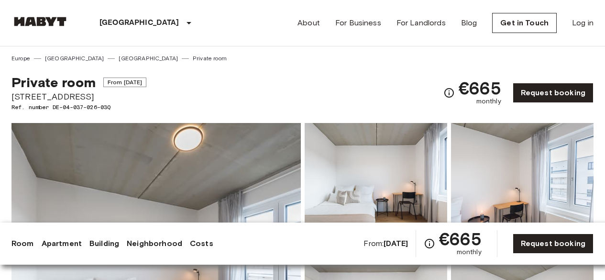  Describe the element at coordinates (469, 23) in the screenshot. I see `a: Blog` at that location.